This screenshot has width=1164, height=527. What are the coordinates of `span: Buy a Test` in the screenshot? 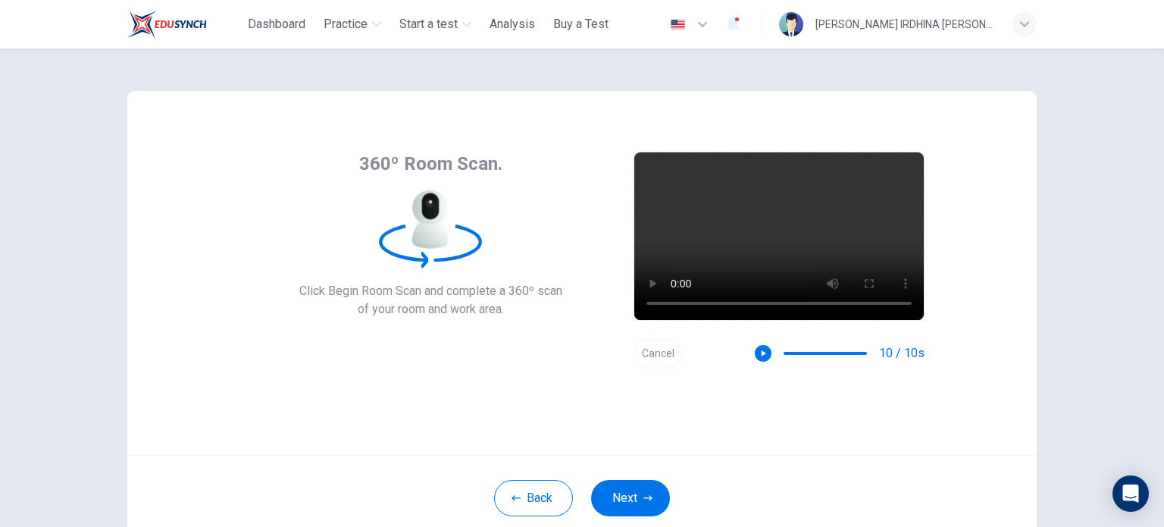 It's located at (580, 24).